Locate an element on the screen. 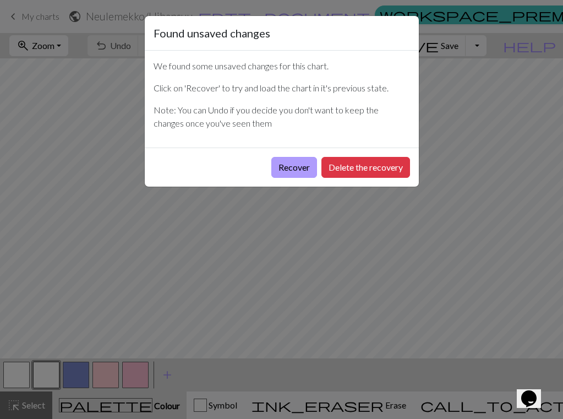  p: We found some unsaved changes for this chart. is located at coordinates (282, 66).